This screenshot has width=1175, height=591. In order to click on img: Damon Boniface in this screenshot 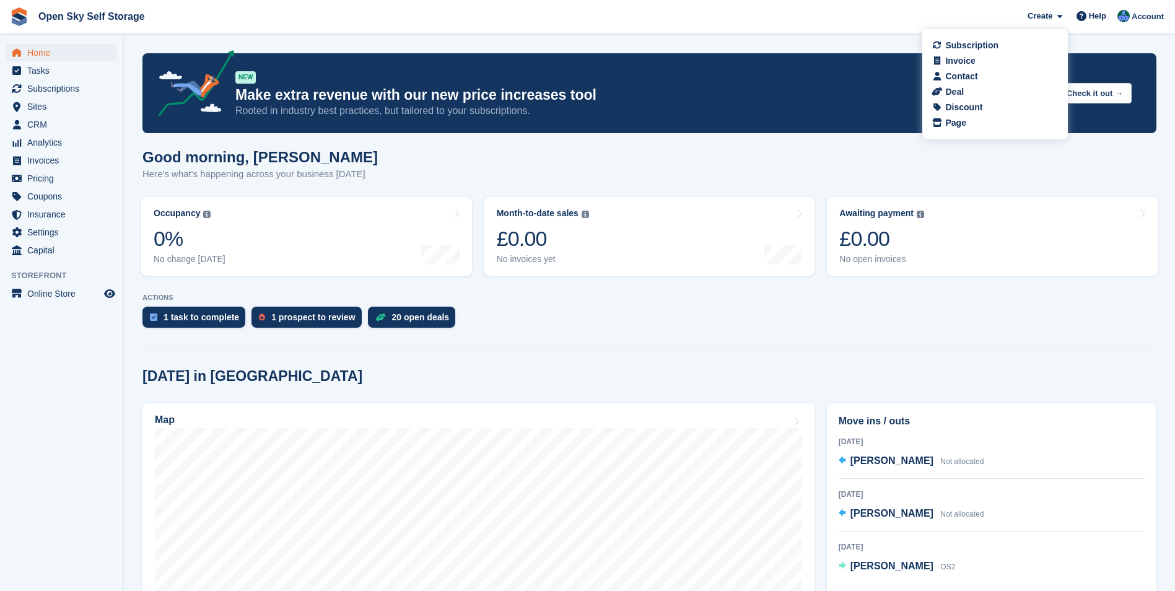, I will do `click(1123, 16)`.